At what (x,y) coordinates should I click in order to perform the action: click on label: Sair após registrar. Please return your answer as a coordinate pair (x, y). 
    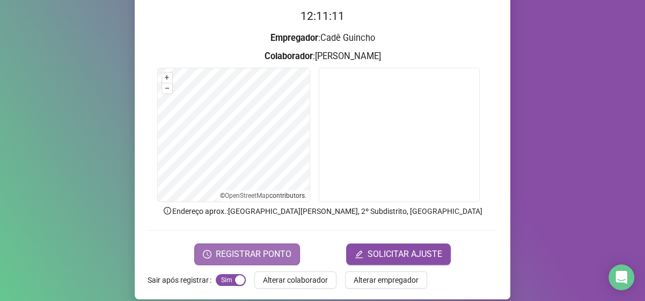
    Looking at the image, I should click on (181, 280).